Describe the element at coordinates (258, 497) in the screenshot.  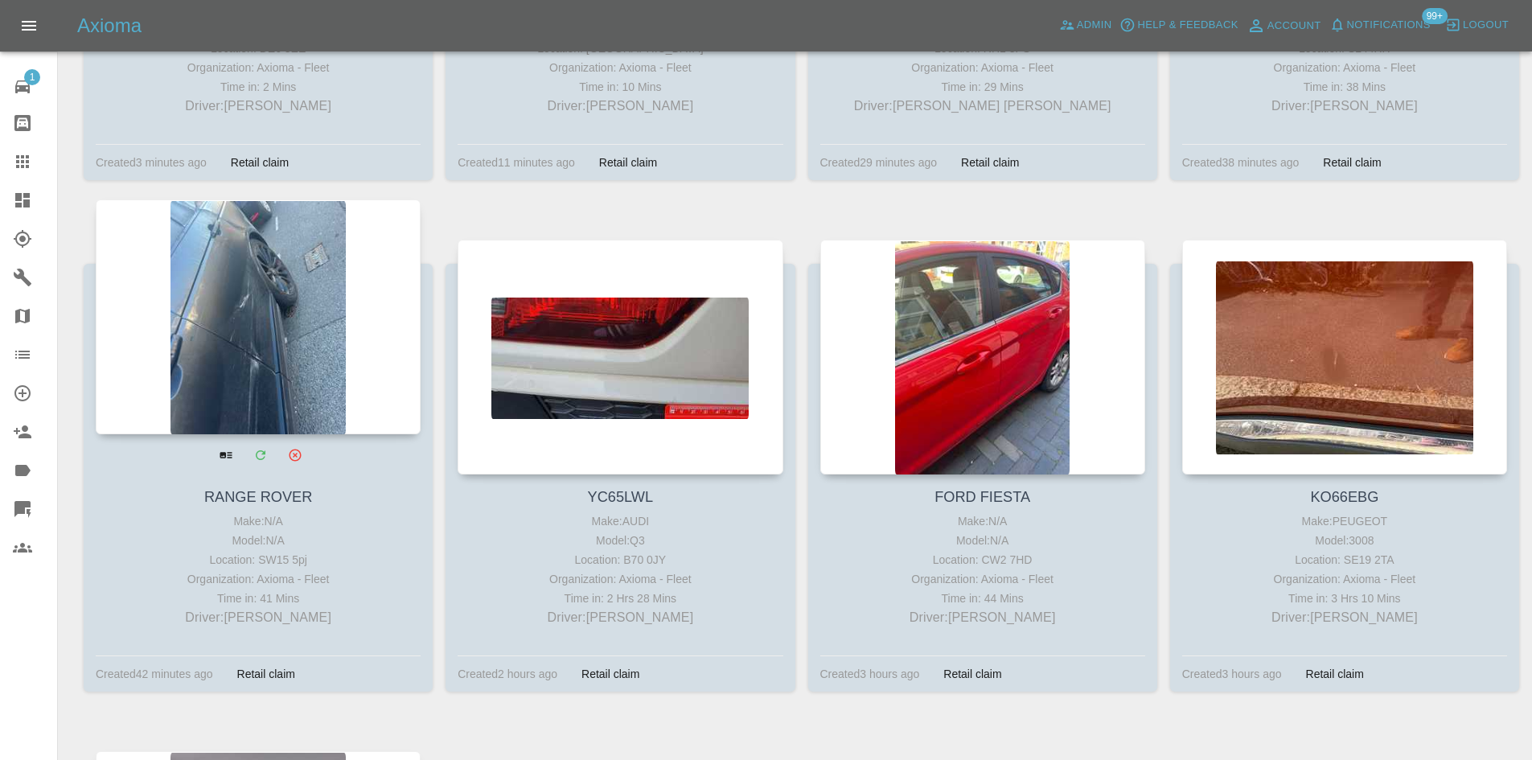
I see `a: RANGE ROVER` at that location.